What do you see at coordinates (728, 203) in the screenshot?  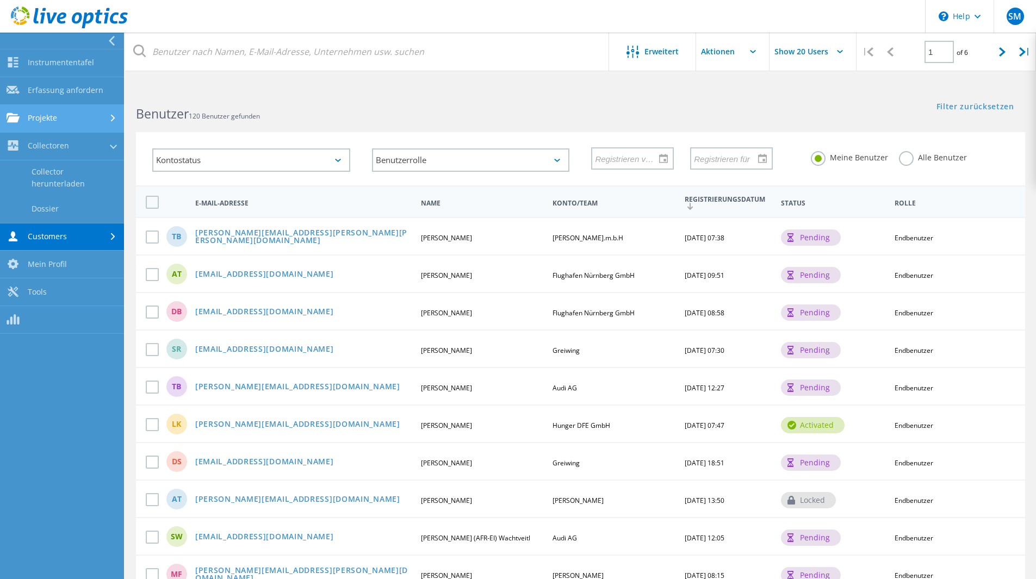 I see `span: Registrierungsdatum` at bounding box center [728, 203].